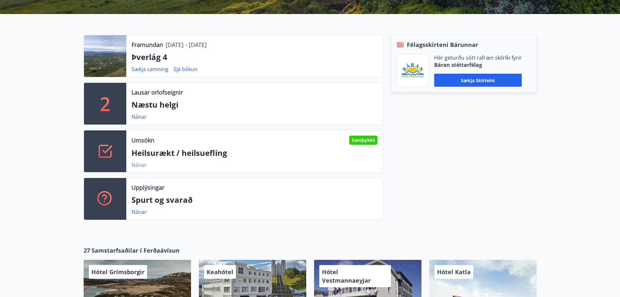  What do you see at coordinates (135, 250) in the screenshot?
I see `span: Samstarfsaðilar í Ferðaávísun` at bounding box center [135, 250].